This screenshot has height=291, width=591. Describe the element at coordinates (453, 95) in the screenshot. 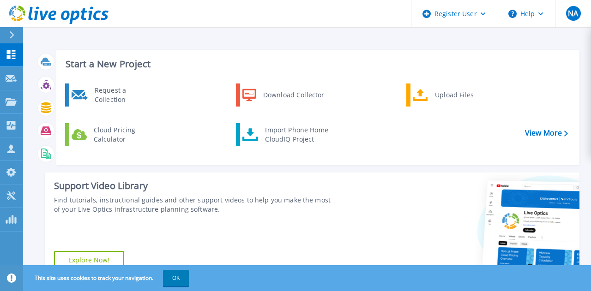

I see `a: Upload Files` at that location.